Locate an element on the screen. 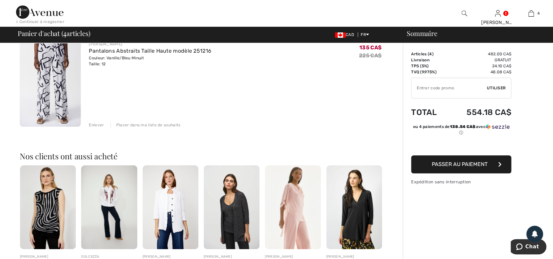  span: Utiliser is located at coordinates (496, 88).